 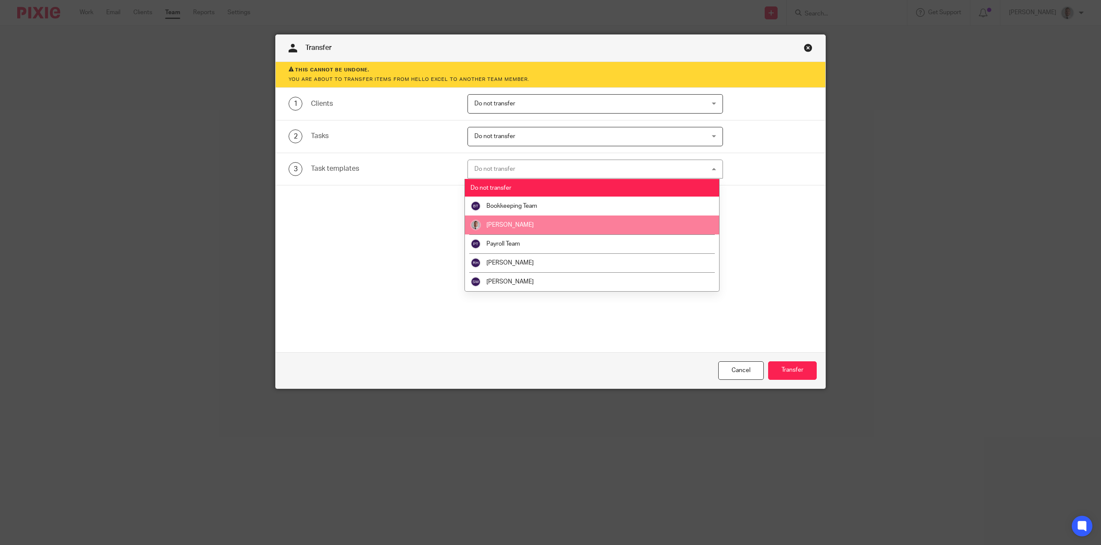 What do you see at coordinates (512, 206) in the screenshot?
I see `span: Bookkeeping Team` at bounding box center [512, 206].